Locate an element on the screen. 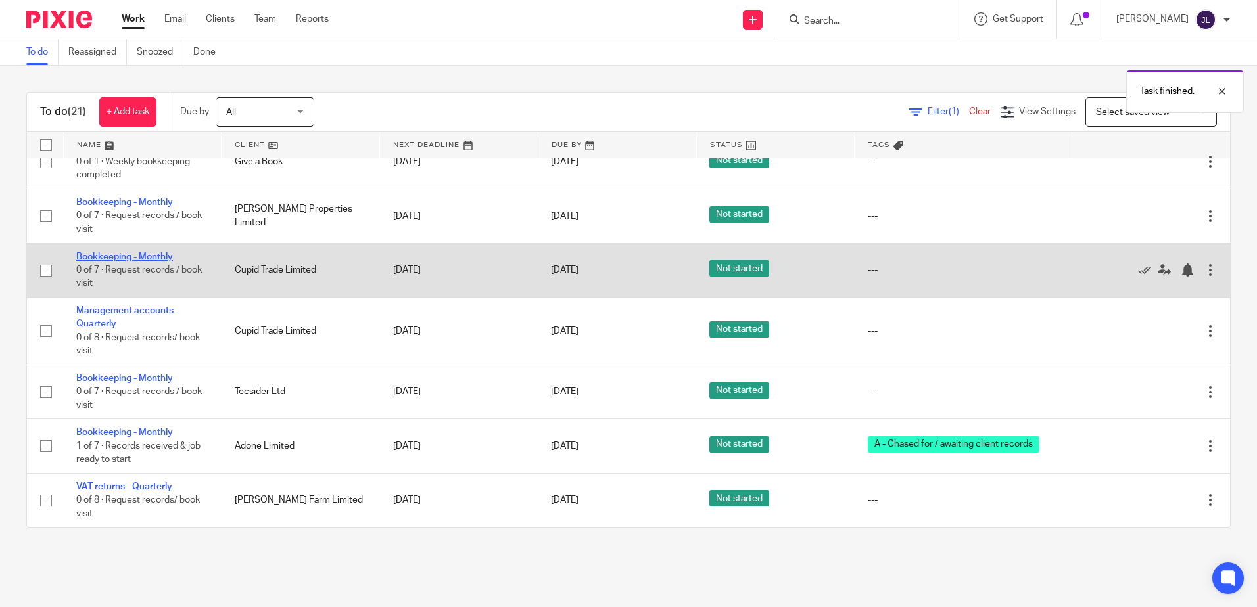 This screenshot has height=607, width=1257. a: Work is located at coordinates (133, 19).